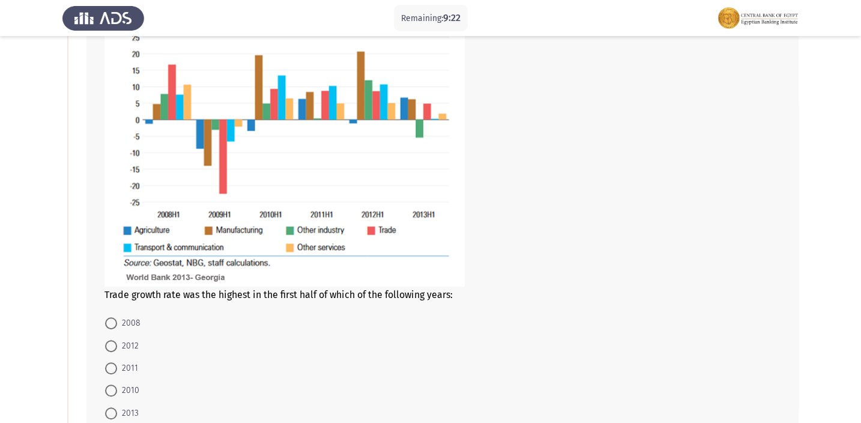 Image resolution: width=861 pixels, height=423 pixels. What do you see at coordinates (452, 17) in the screenshot?
I see `span: 9:22` at bounding box center [452, 17].